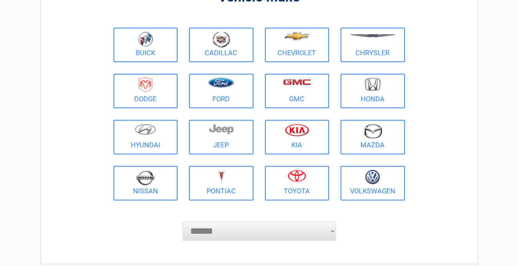  What do you see at coordinates (297, 45) in the screenshot?
I see `a: Chevrolet` at bounding box center [297, 45].